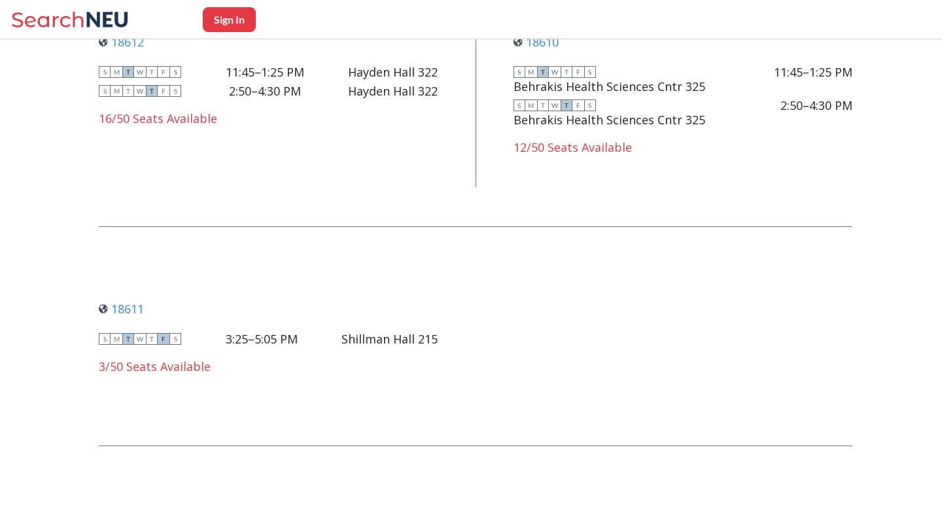  Describe the element at coordinates (121, 42) in the screenshot. I see `a: 18612` at that location.